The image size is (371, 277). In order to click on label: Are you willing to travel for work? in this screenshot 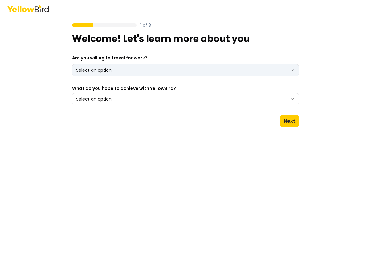, I will do `click(110, 58)`.